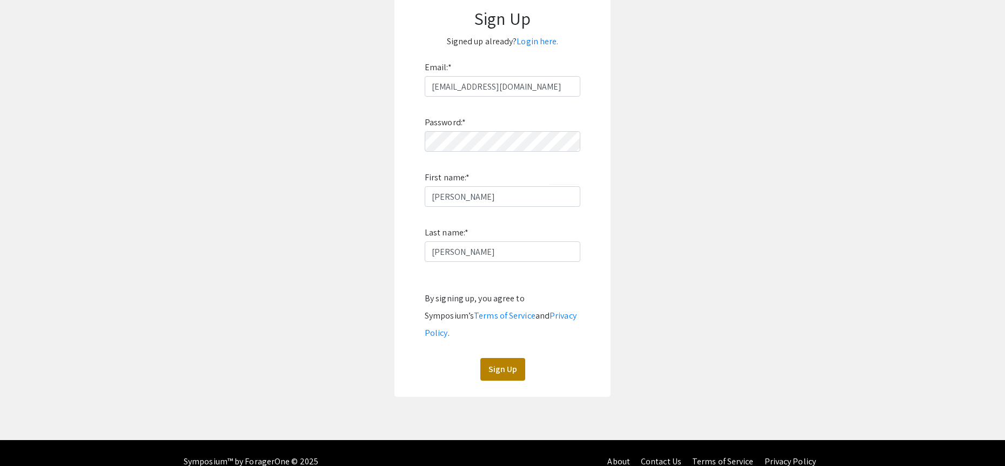 The image size is (1005, 466). I want to click on label: Email:, so click(438, 68).